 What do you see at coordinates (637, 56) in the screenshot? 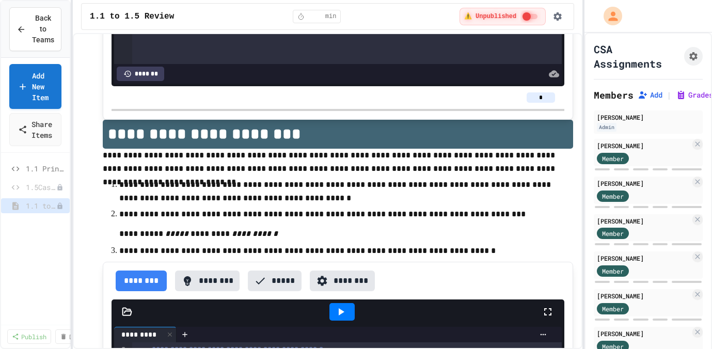
I see `h1: CSA Assignments` at bounding box center [637, 56].